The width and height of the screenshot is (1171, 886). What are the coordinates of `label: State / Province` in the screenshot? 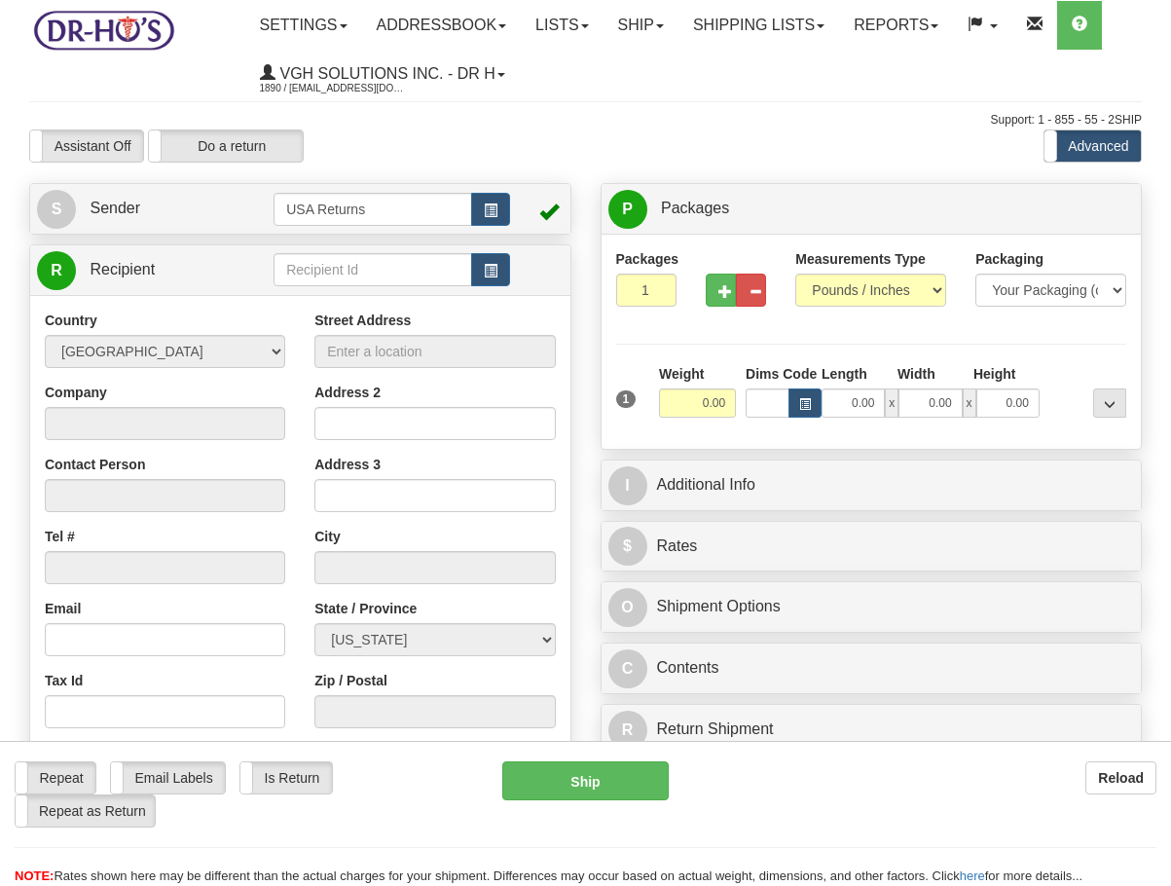 It's located at (365, 608).